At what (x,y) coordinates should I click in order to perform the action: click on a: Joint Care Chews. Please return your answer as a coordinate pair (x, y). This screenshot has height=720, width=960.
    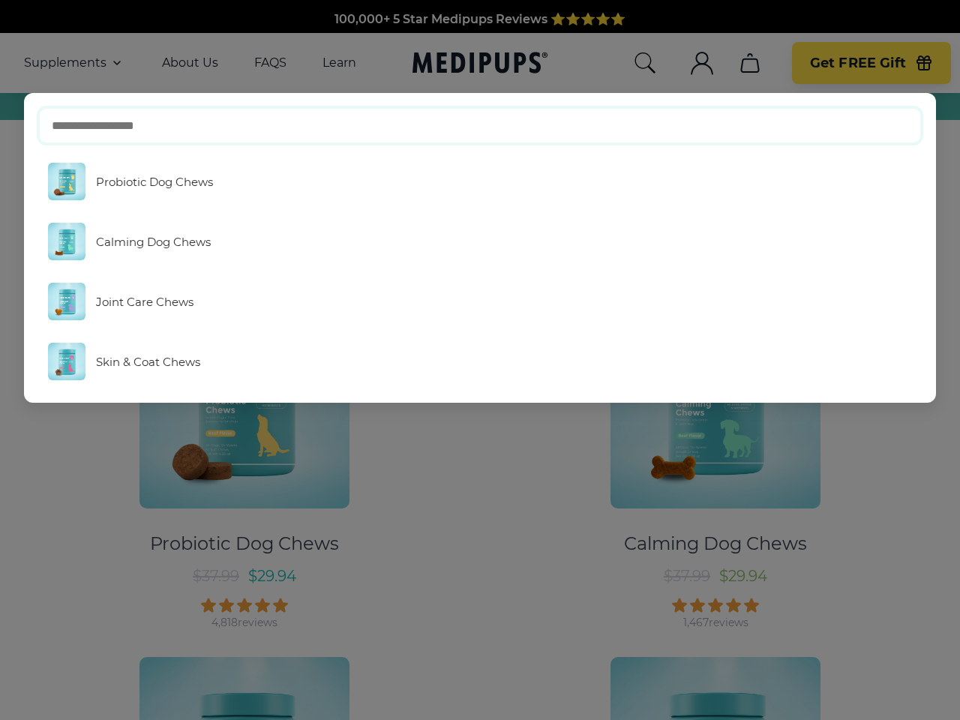
    Looking at the image, I should click on (480, 302).